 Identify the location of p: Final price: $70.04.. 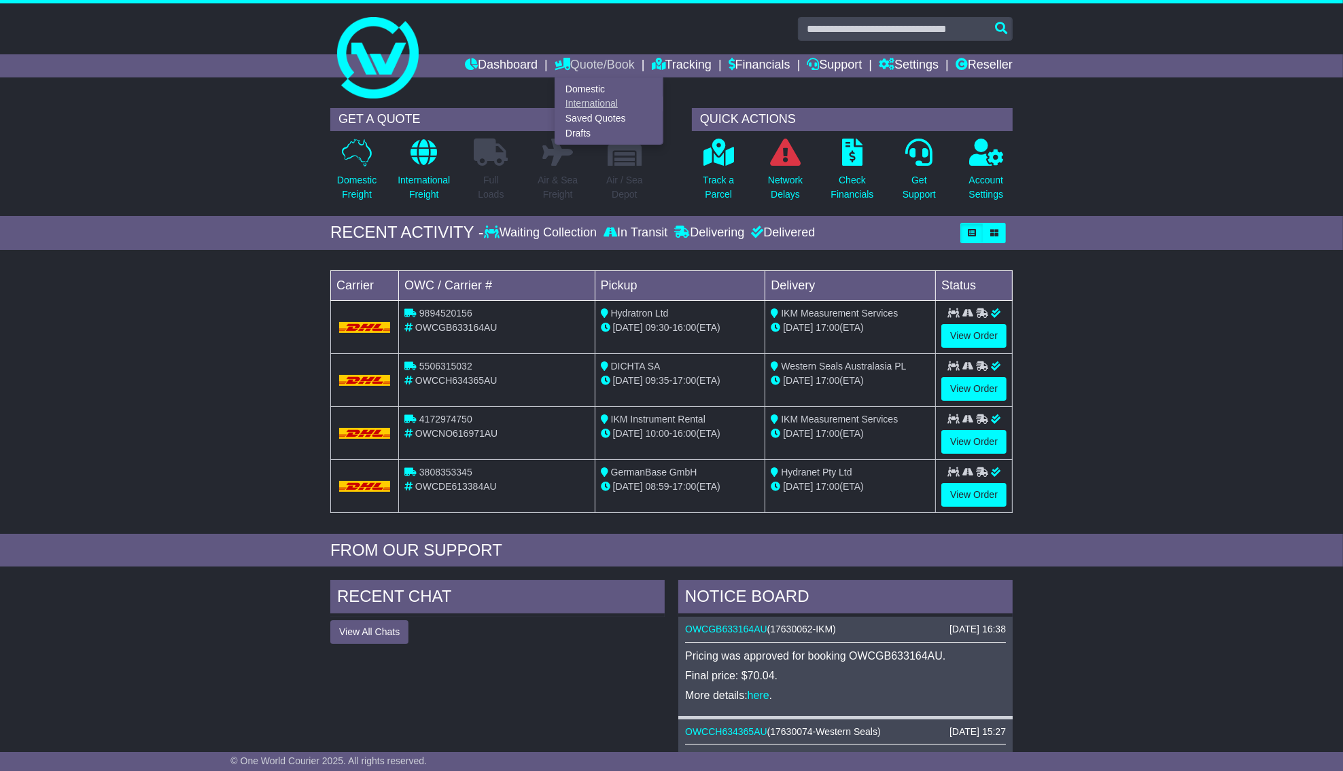
(845, 675).